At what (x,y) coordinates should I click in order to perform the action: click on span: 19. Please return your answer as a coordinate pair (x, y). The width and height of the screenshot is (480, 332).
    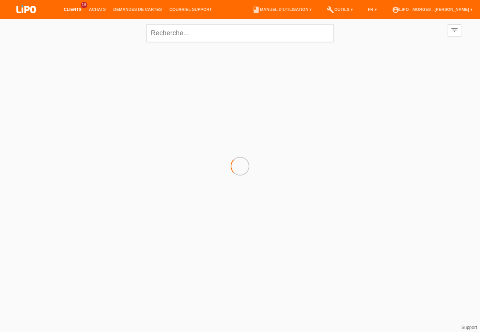
    Looking at the image, I should click on (84, 5).